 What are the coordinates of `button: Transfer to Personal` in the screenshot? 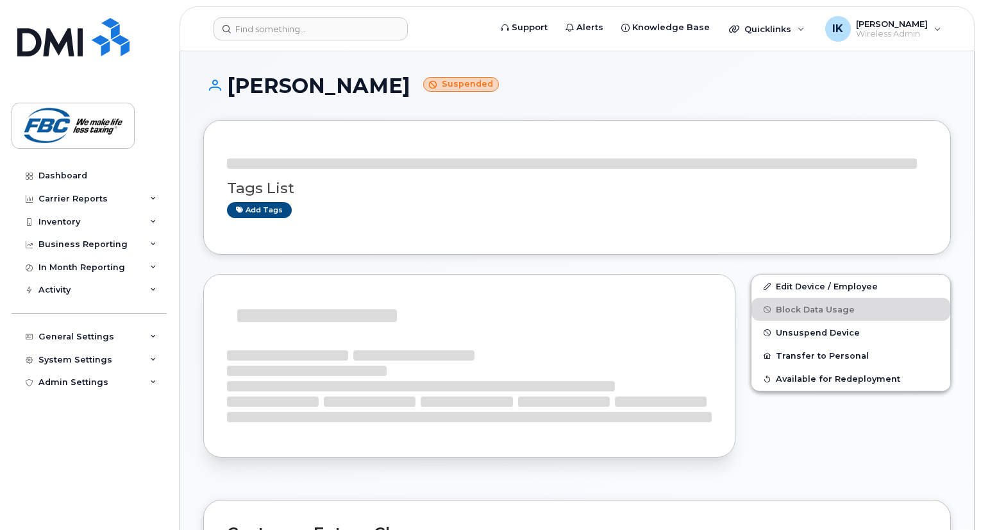 It's located at (851, 355).